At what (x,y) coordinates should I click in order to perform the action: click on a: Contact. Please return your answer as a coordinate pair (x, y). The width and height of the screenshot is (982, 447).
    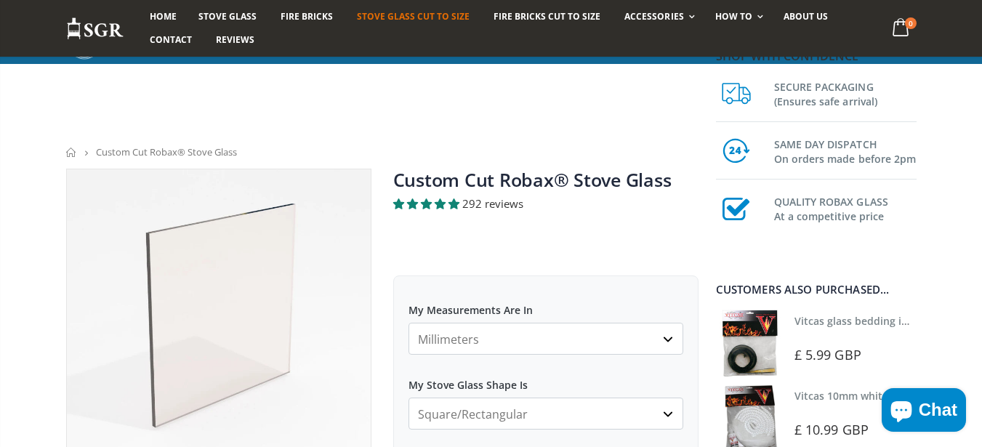
    Looking at the image, I should click on (171, 40).